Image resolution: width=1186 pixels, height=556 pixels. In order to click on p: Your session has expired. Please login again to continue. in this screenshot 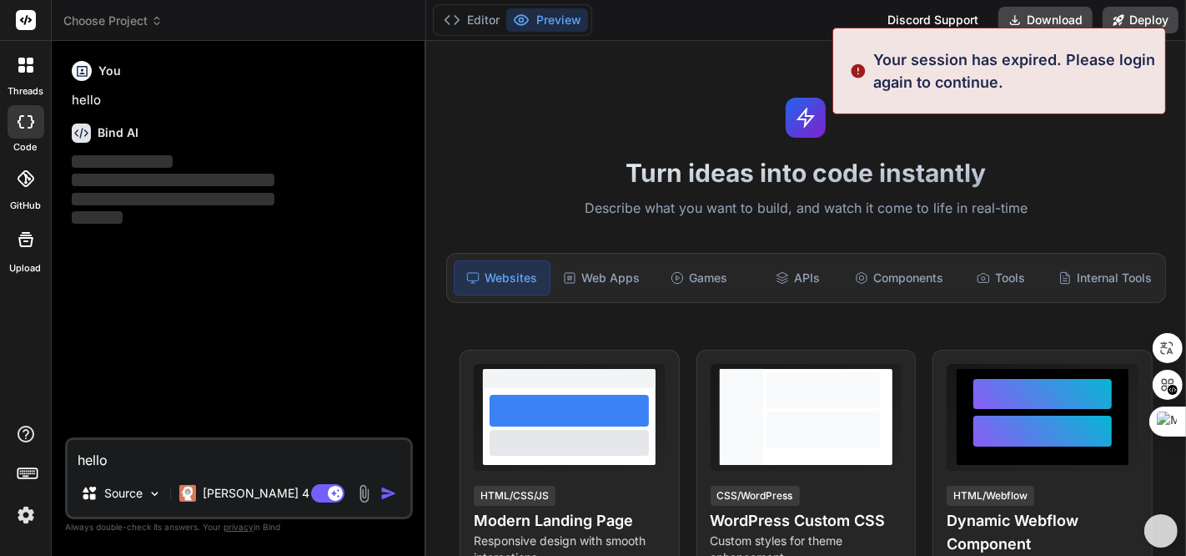, I will do `click(1014, 71)`.